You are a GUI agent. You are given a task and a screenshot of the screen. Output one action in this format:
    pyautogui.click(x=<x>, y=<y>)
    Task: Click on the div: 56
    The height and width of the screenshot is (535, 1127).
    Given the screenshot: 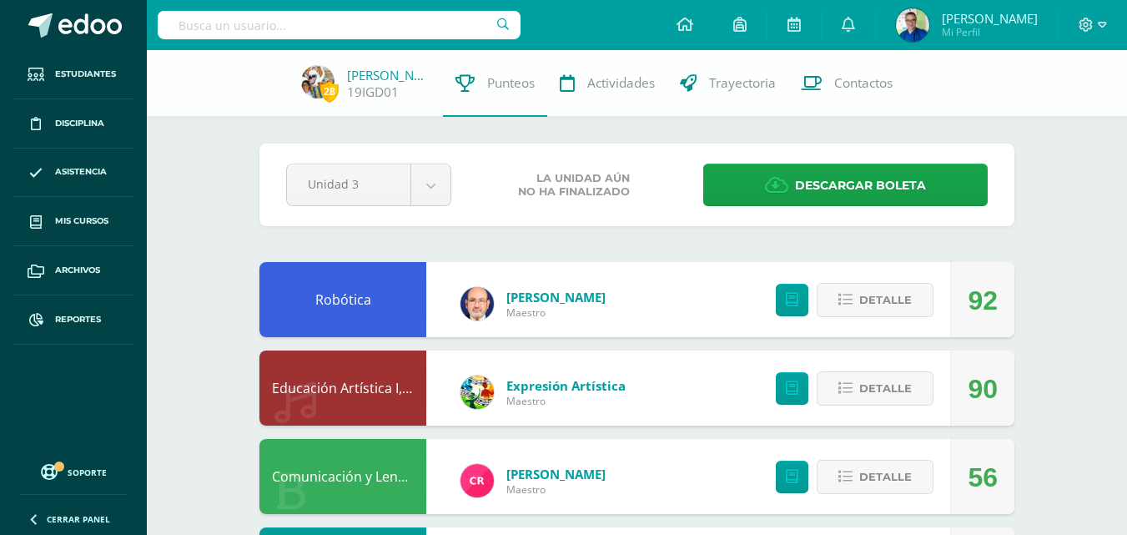 What is the action you would take?
    pyautogui.click(x=983, y=477)
    